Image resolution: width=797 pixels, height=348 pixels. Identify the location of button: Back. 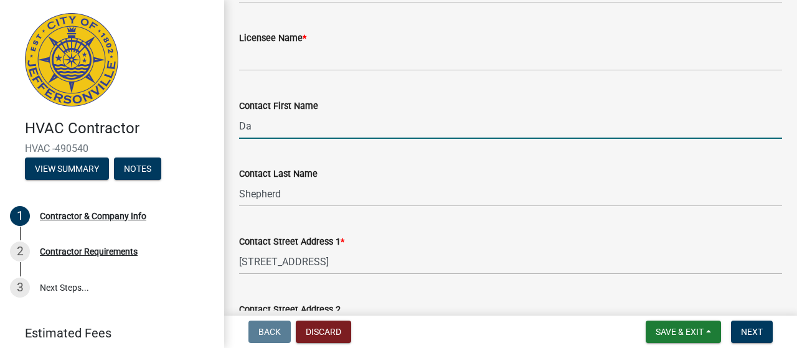
(270, 332).